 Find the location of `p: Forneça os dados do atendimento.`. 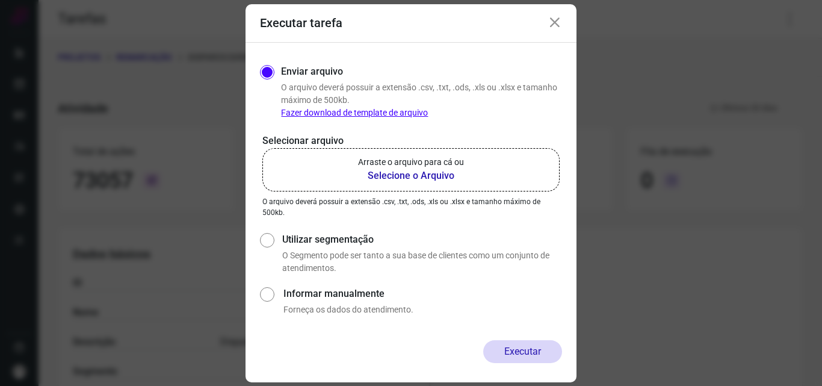

p: Forneça os dados do atendimento. is located at coordinates (422, 309).